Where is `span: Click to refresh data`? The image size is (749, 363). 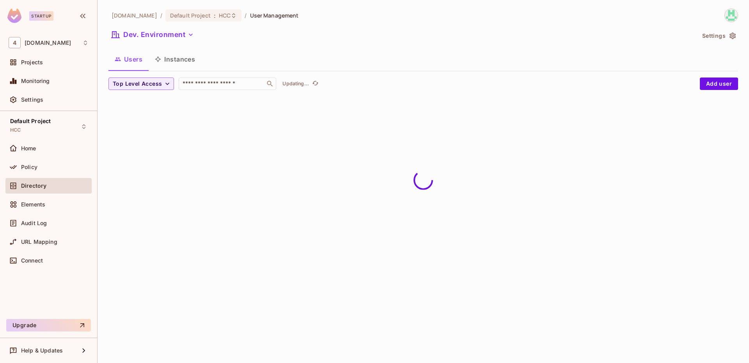 span: Click to refresh data is located at coordinates (314, 84).